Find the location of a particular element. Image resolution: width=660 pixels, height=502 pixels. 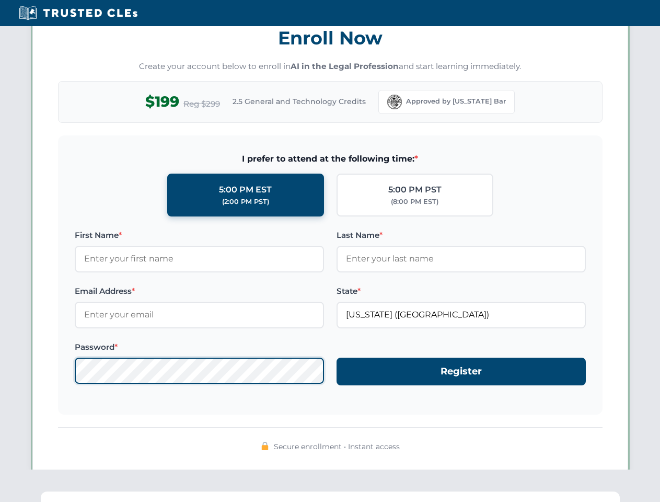

div: (8:00 PM EST) is located at coordinates (415, 202).